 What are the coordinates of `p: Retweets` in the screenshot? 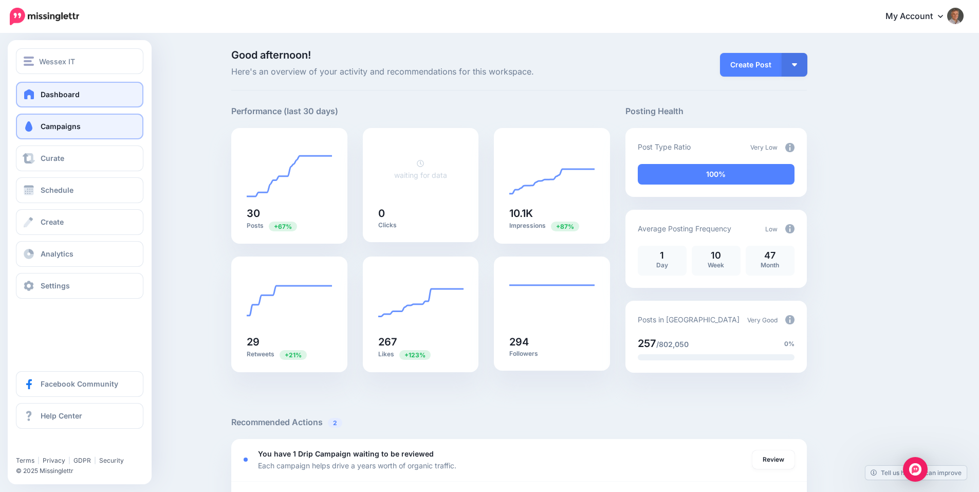 It's located at (289, 354).